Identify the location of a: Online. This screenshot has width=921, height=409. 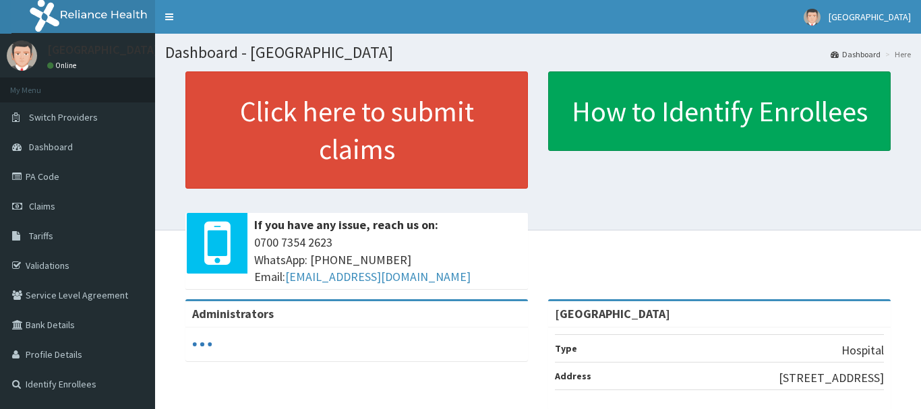
(63, 65).